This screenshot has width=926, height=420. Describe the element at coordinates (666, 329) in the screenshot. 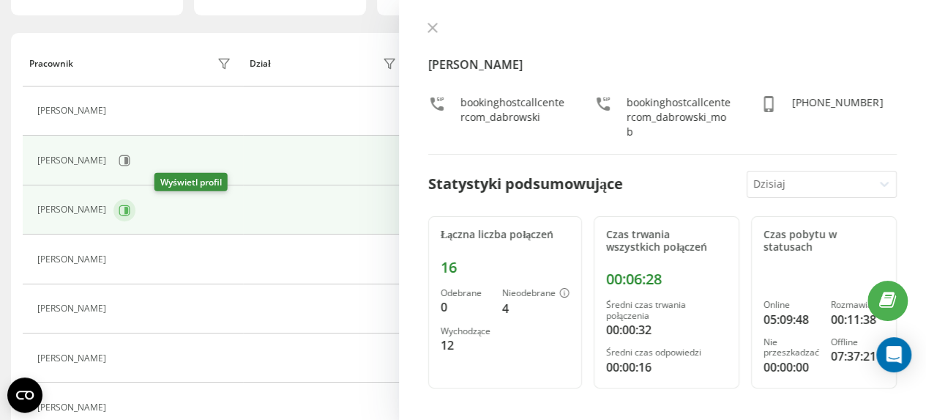

I see `div: 00:00:32` at that location.